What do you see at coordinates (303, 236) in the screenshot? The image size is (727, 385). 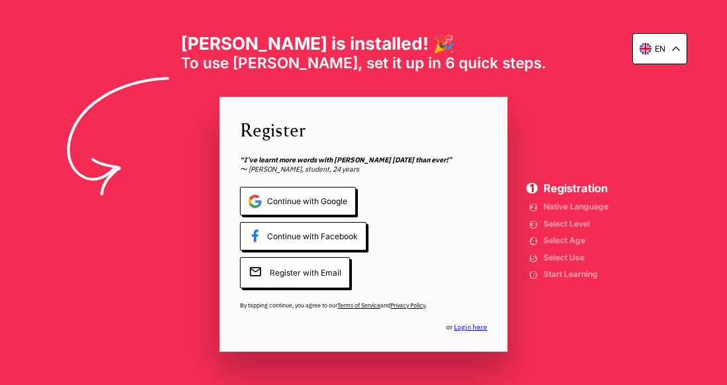 I see `span: Continue with Facebook` at bounding box center [303, 236].